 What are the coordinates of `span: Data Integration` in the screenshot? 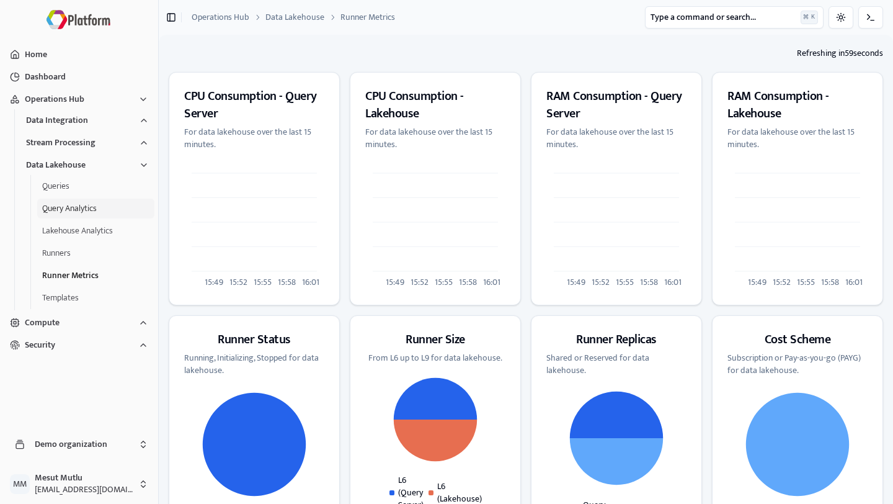 It's located at (57, 120).